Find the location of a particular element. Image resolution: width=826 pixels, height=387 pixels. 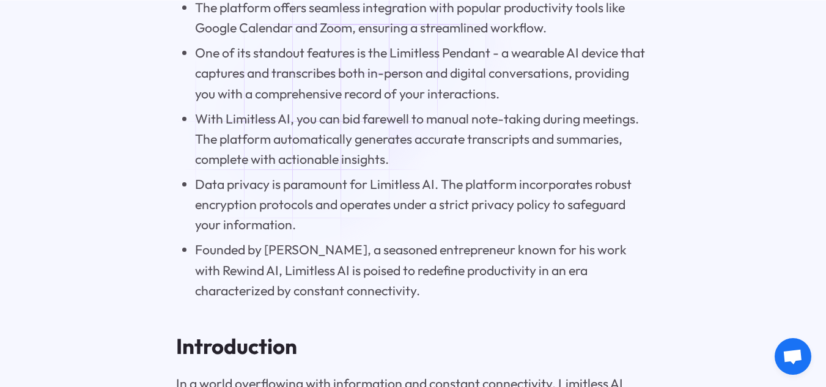

li: With Limitless AI, you can bid farewell to manual note-taking during meetings. The platform autom... is located at coordinates (423, 139).